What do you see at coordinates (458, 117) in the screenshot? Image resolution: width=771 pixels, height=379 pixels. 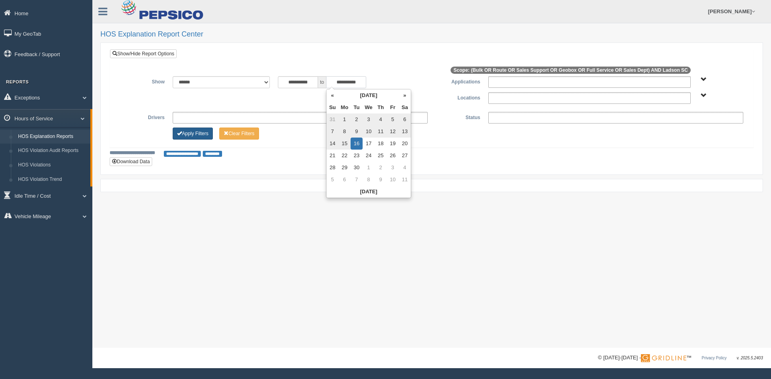 I see `label: Status` at bounding box center [458, 117].